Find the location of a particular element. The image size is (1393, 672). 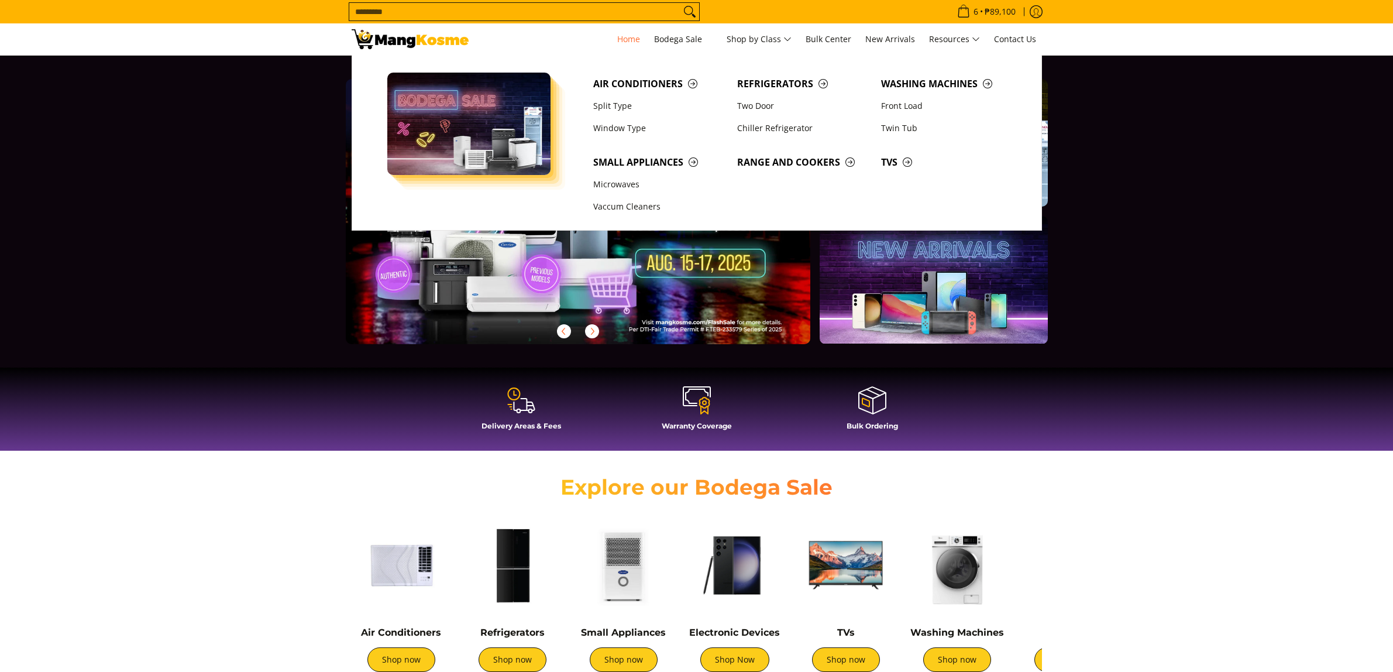

h4: Bulk Ordering is located at coordinates (873, 425).